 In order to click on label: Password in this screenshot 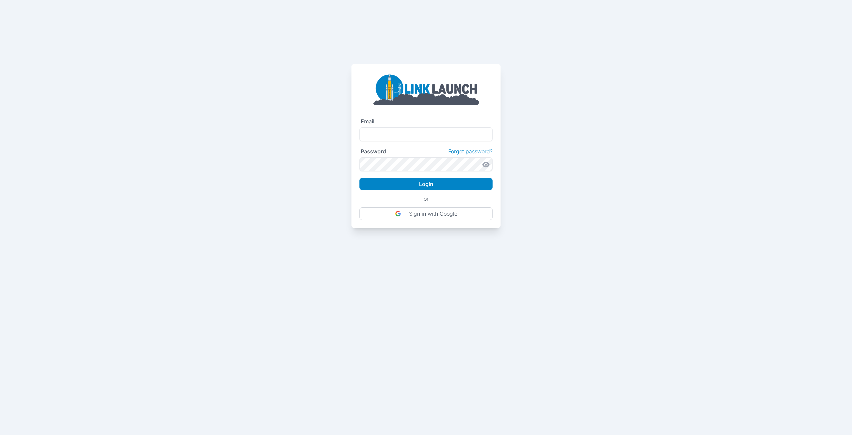, I will do `click(374, 151)`.